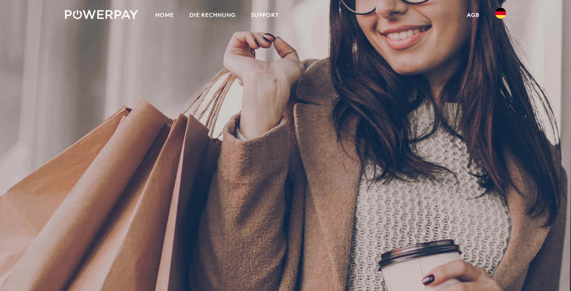  I want to click on a: Home, so click(164, 15).